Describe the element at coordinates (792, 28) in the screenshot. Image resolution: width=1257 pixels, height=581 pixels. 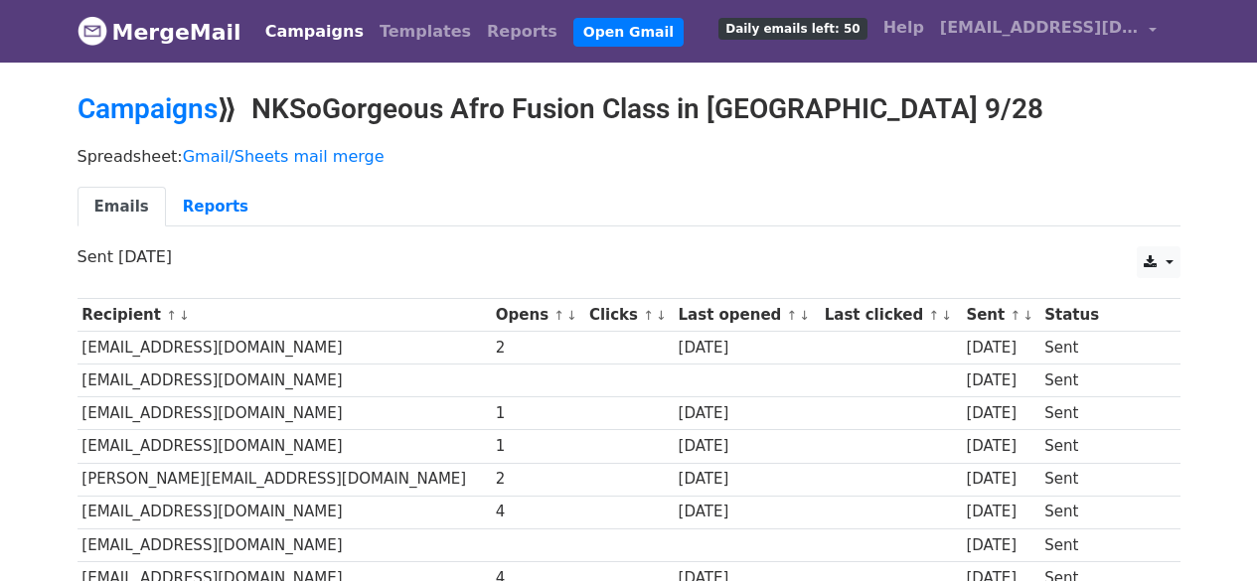
I see `a: Daily emails left: 50` at that location.